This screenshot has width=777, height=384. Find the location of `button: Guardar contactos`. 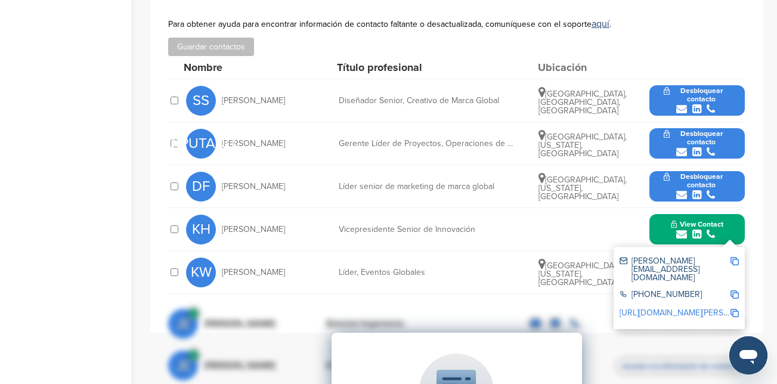

button: Guardar contactos is located at coordinates (211, 47).